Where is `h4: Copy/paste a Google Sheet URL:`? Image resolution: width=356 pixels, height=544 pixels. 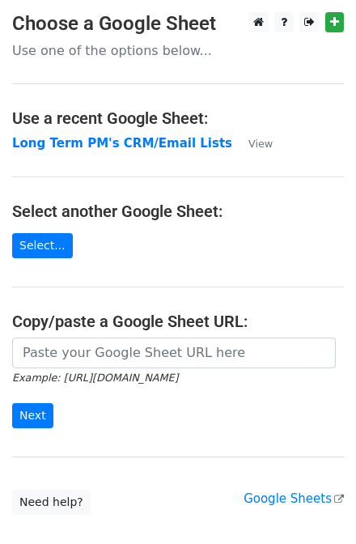 h4: Copy/paste a Google Sheet URL: is located at coordinates (178, 321).